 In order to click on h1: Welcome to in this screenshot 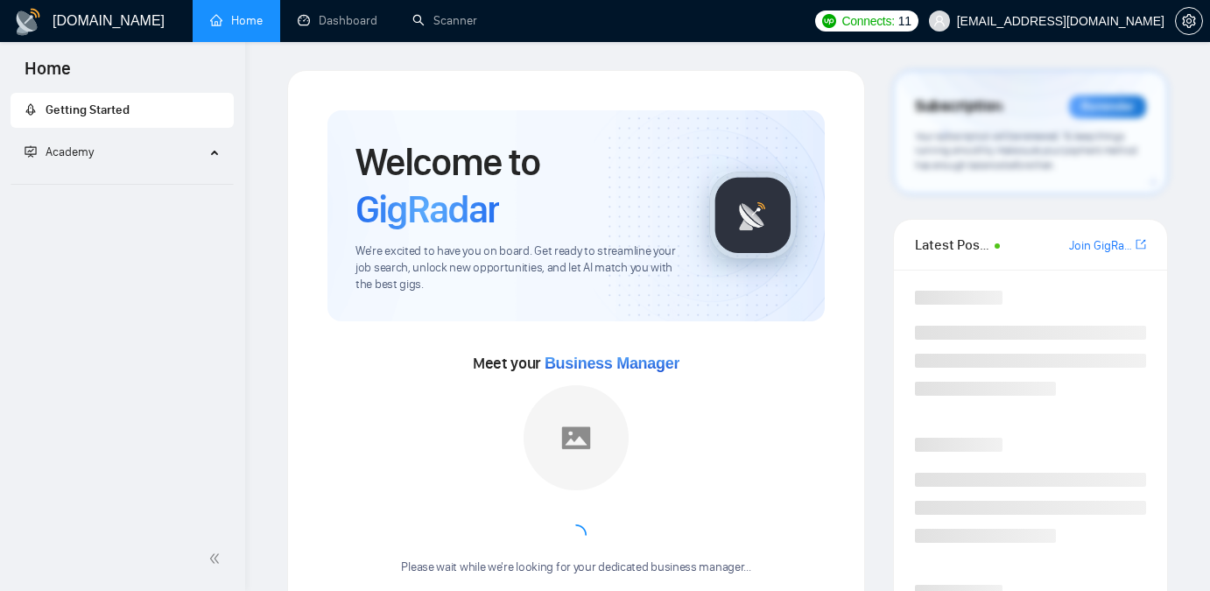, I will do `click(518, 186)`.